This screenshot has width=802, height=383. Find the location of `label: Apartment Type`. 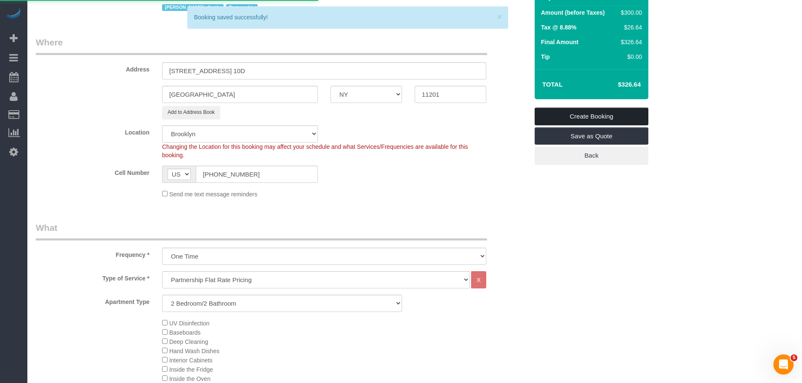

label: Apartment Type is located at coordinates (93, 300).